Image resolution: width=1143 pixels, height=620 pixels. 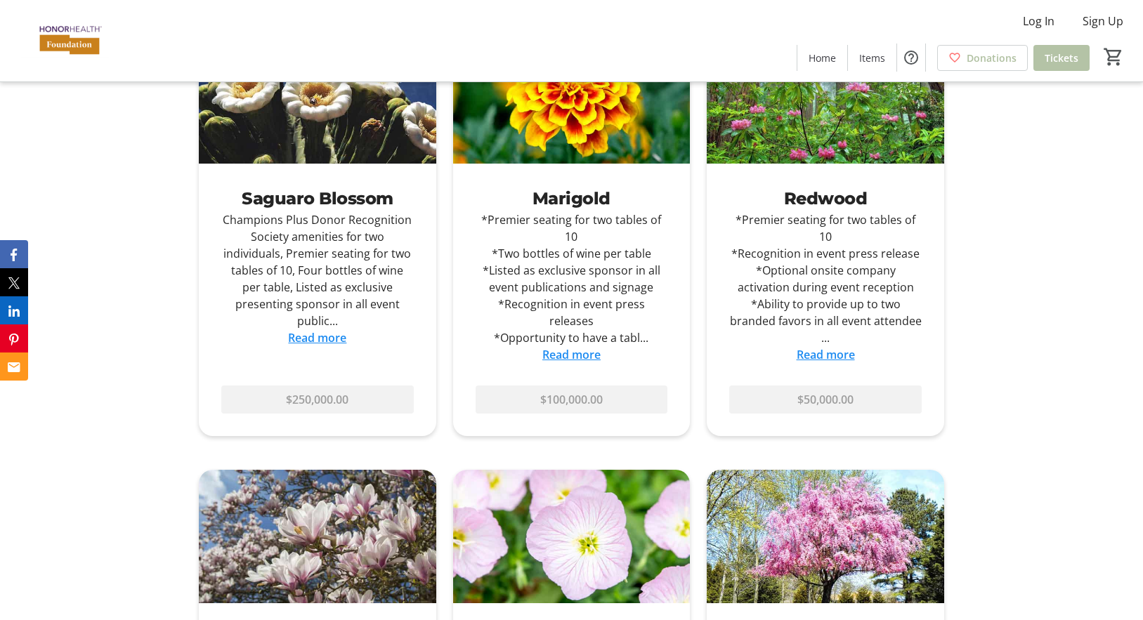 What do you see at coordinates (982, 58) in the screenshot?
I see `a: Donations` at bounding box center [982, 58].